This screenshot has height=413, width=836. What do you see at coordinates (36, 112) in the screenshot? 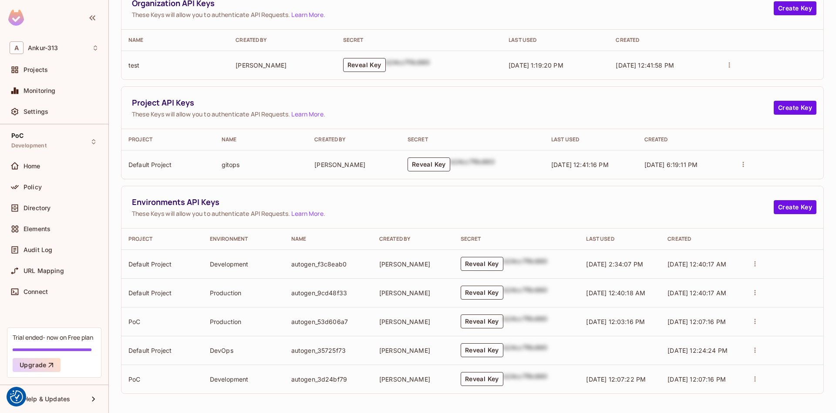
I see `span: Settings` at bounding box center [36, 112].